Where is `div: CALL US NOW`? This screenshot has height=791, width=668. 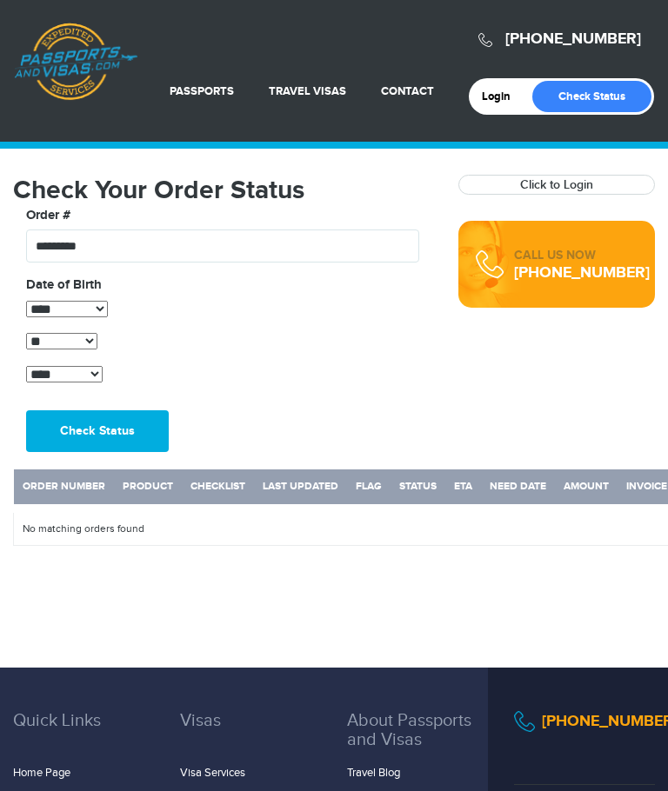
div: CALL US NOW is located at coordinates (582, 256).